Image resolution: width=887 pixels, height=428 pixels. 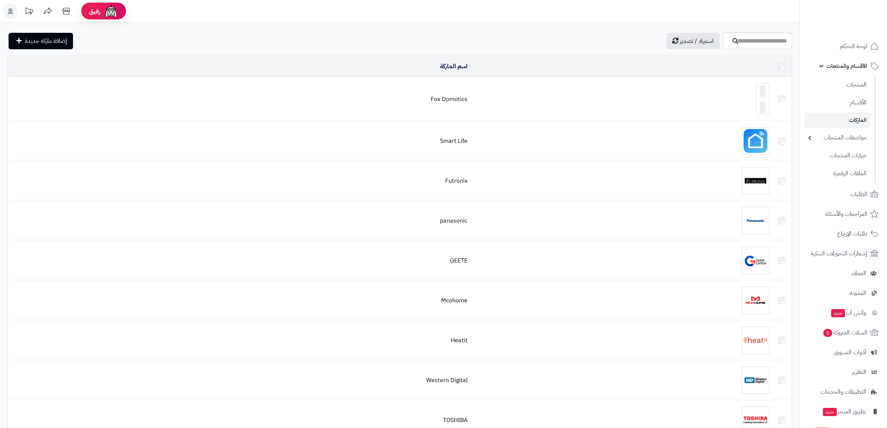 I want to click on span: تطبيق المتجر, so click(x=845, y=411).